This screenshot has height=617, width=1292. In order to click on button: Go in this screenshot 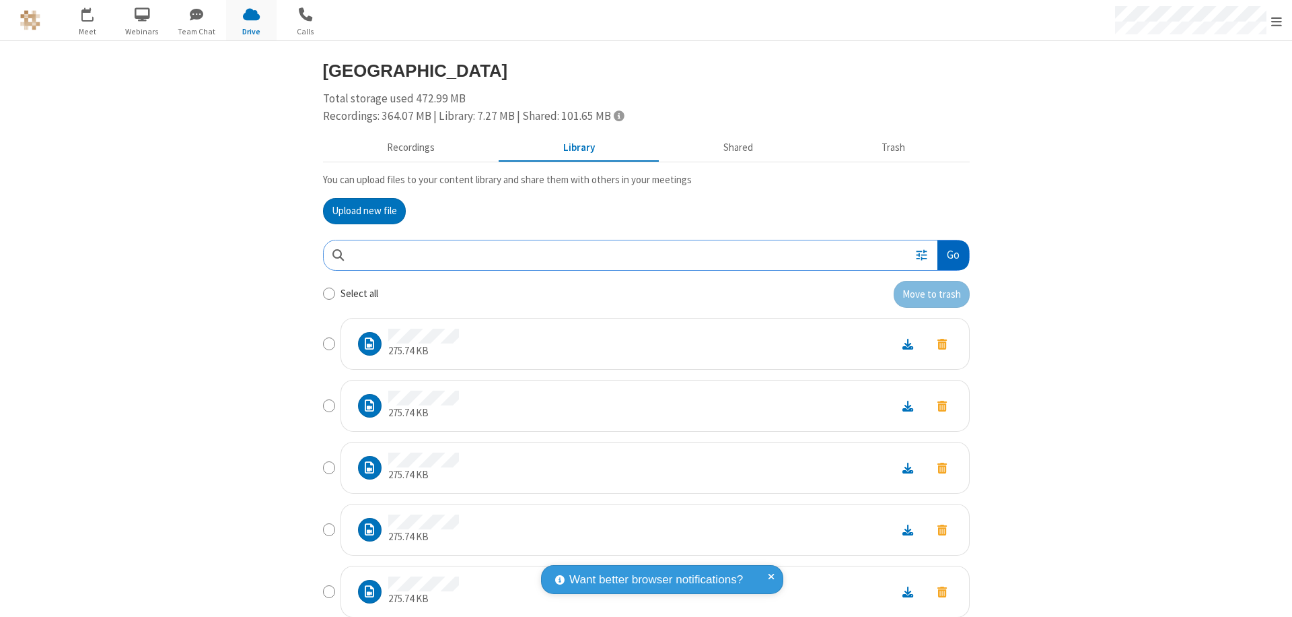, I will do `click(953, 255)`.